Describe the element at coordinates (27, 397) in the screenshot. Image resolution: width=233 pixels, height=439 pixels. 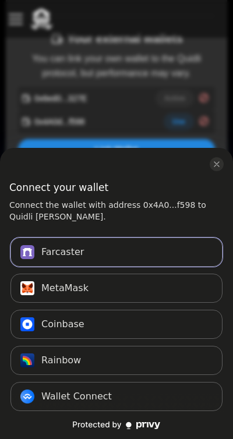
I see `img: Wallet Connect logo` at that location.